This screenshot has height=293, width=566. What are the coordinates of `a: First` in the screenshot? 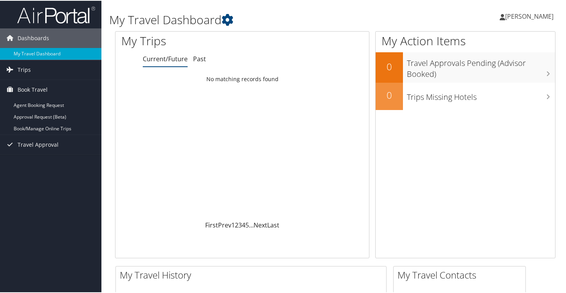 It's located at (211, 224).